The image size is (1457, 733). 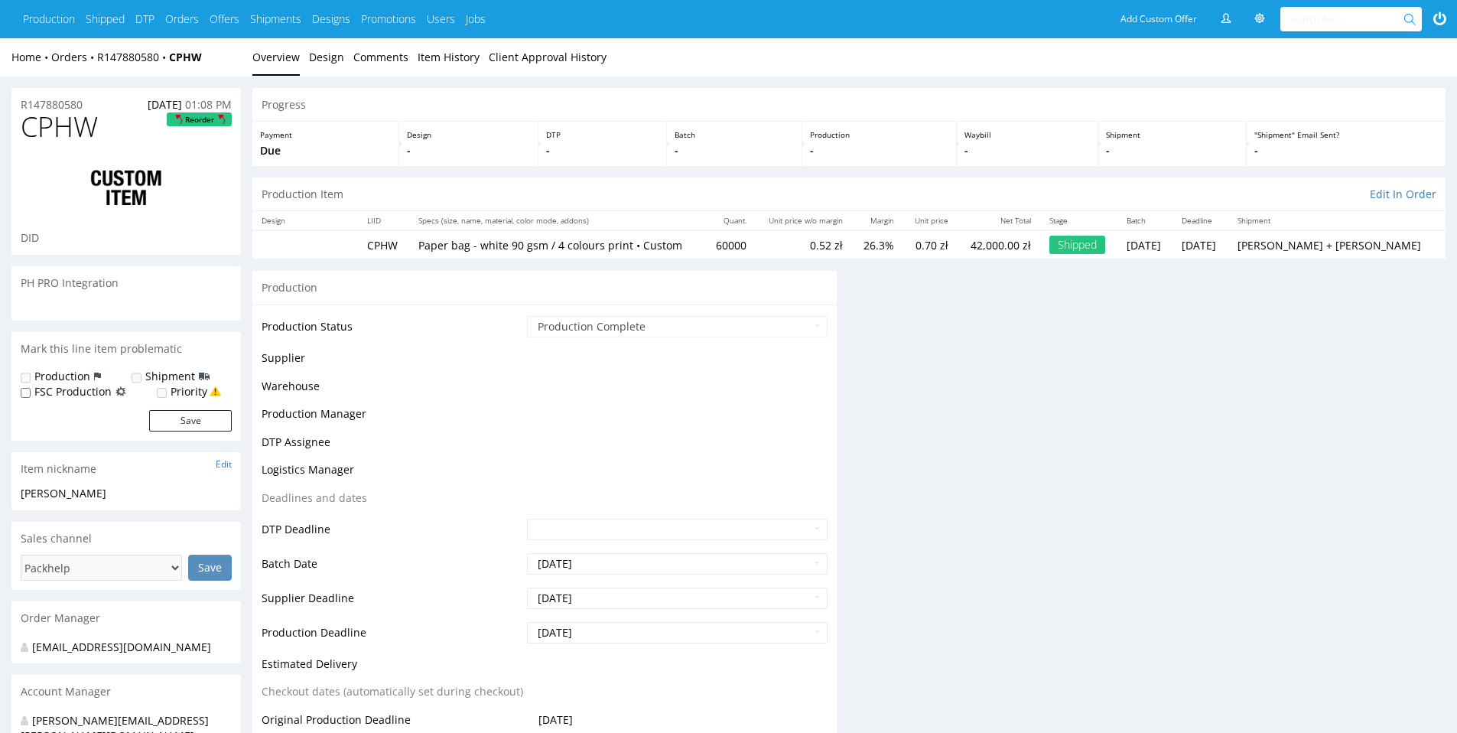 I want to click on th: LIID, so click(x=383, y=220).